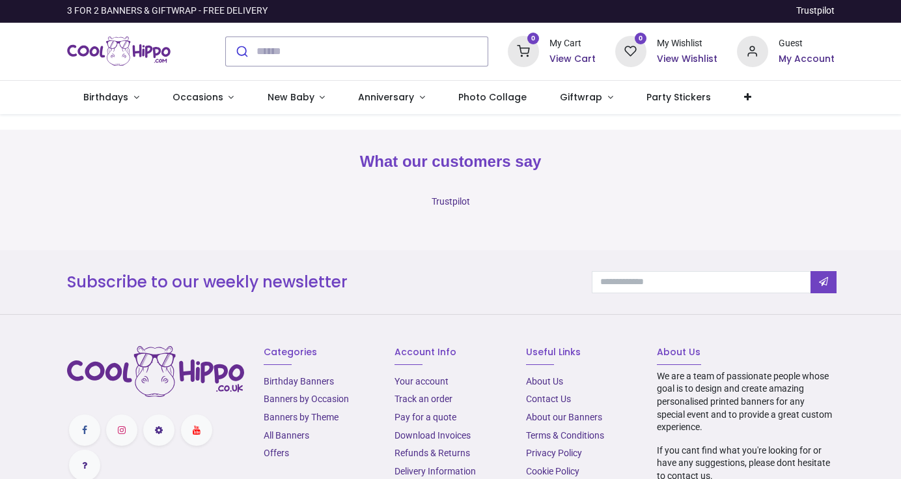 The image size is (901, 479). Describe the element at coordinates (687, 44) in the screenshot. I see `div: My Wishlist` at that location.